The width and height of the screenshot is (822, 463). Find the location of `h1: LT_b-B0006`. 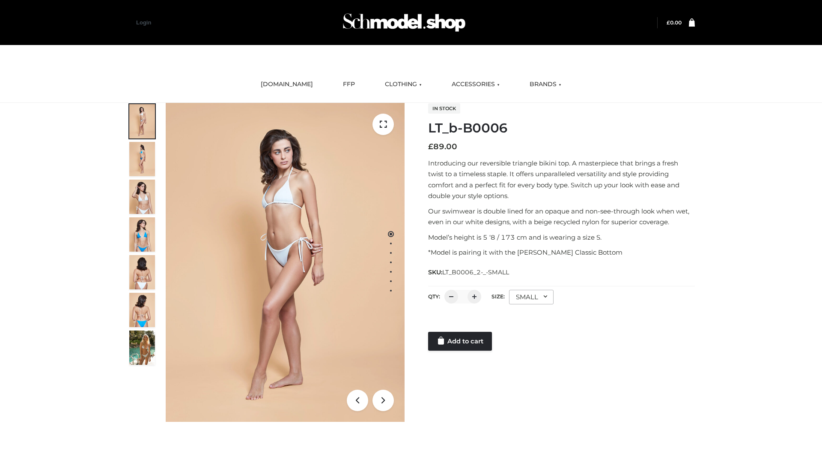

h1: LT_b-B0006 is located at coordinates (562, 128).